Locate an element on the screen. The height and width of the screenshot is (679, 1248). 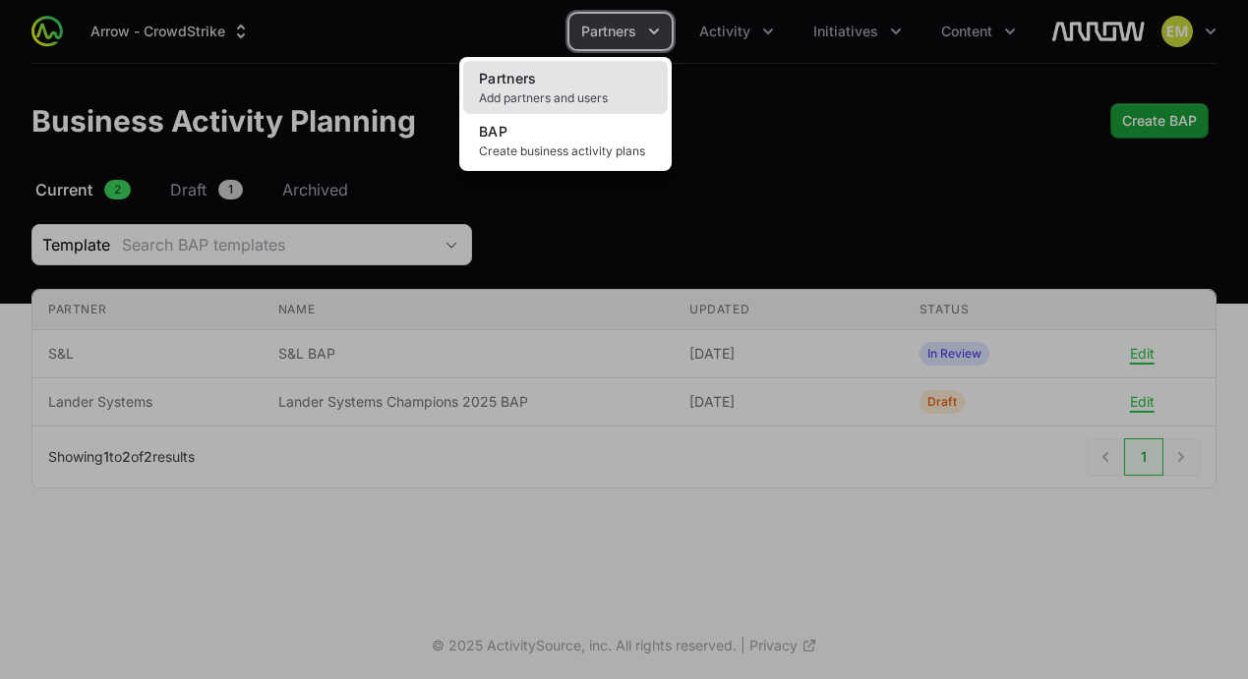
span: BAP is located at coordinates (493, 131).